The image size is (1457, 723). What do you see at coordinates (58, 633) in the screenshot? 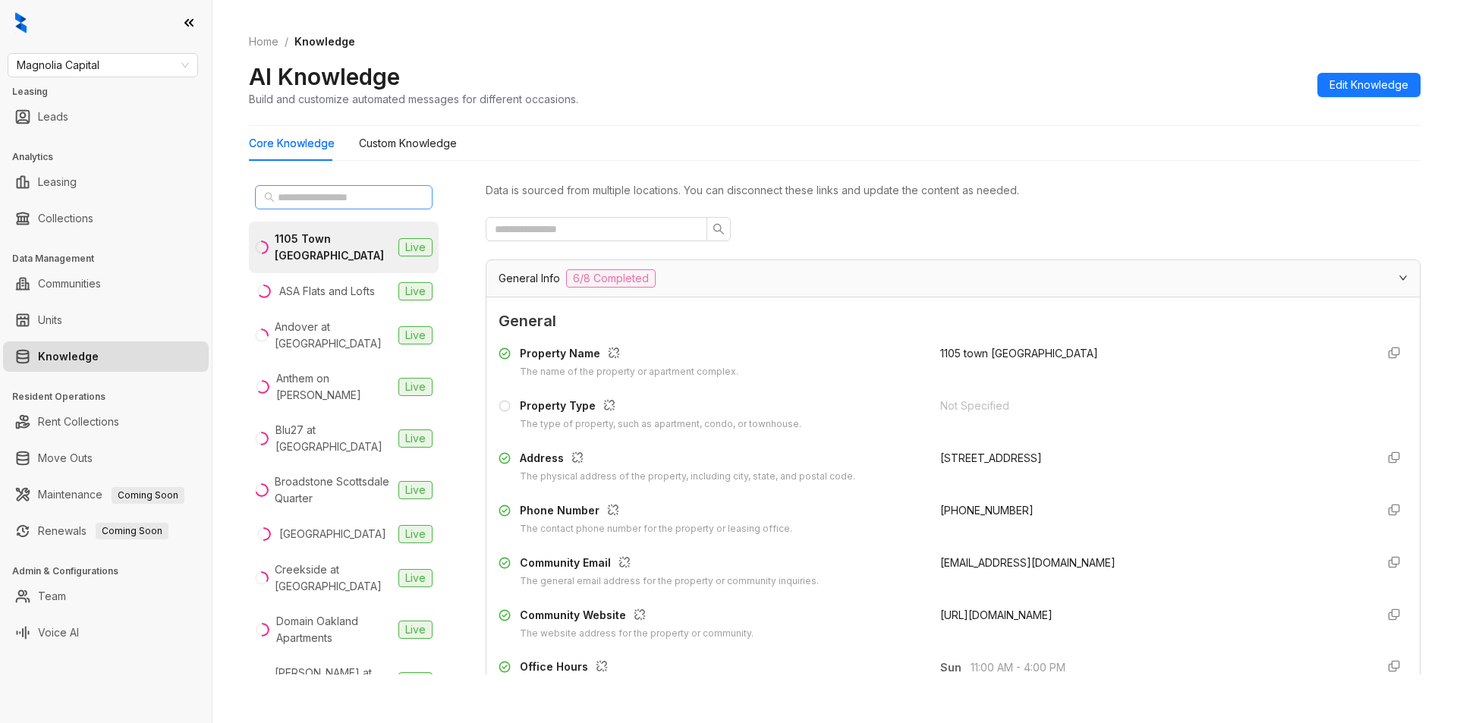
I see `a: Voice AI` at bounding box center [58, 633].